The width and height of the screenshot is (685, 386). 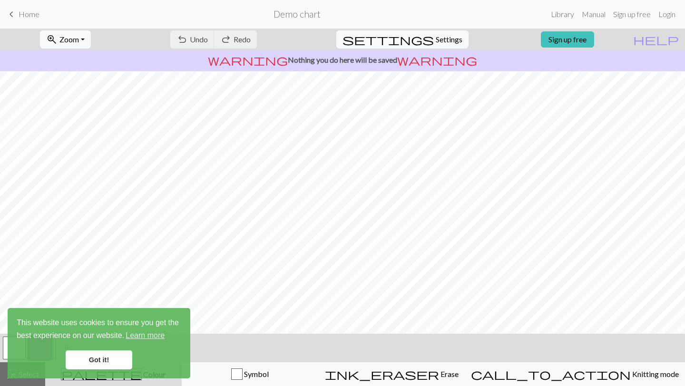 What do you see at coordinates (563, 14) in the screenshot?
I see `a: Library` at bounding box center [563, 14].